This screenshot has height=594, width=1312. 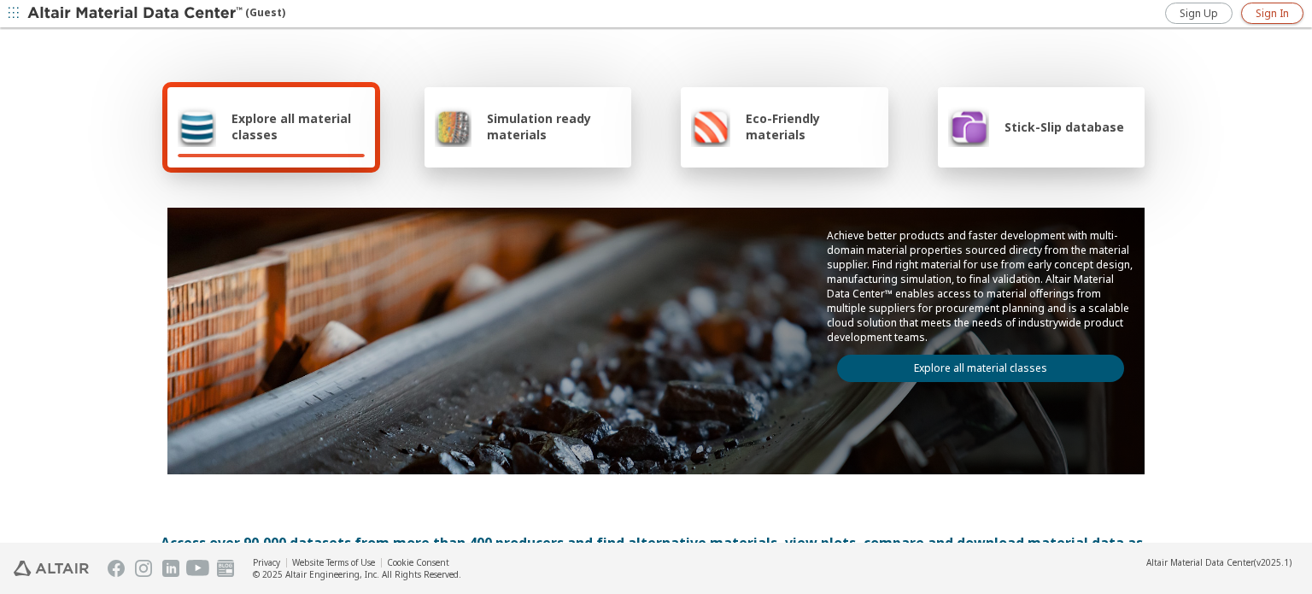 What do you see at coordinates (1065, 126) in the screenshot?
I see `span: Stick-Slip database` at bounding box center [1065, 126].